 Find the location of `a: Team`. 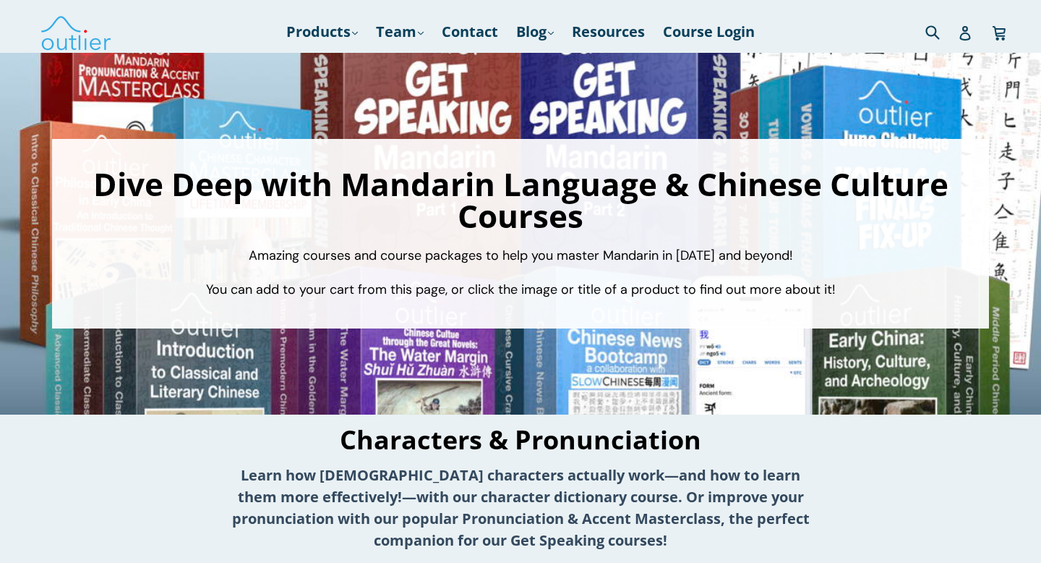

a: Team is located at coordinates (400, 32).